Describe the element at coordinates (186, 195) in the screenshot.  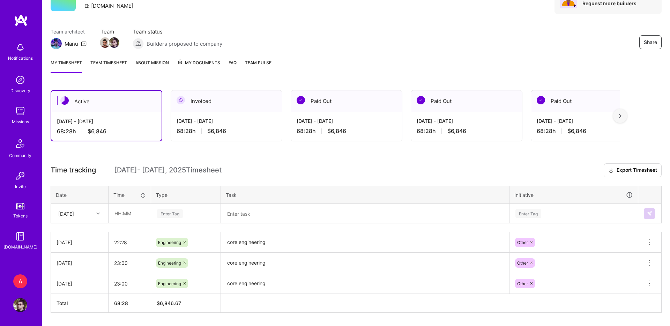
I see `th: Type` at that location.